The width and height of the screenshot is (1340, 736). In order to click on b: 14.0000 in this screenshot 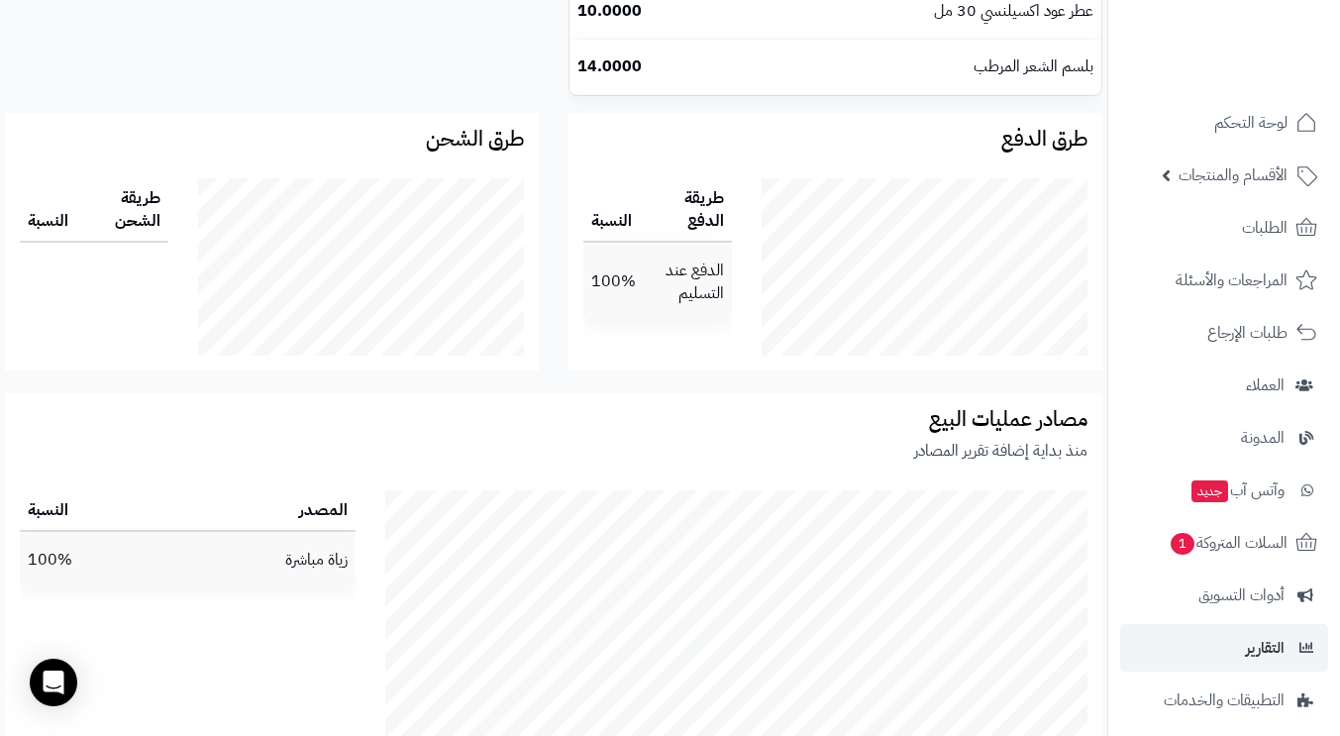, I will do `click(609, 66)`.